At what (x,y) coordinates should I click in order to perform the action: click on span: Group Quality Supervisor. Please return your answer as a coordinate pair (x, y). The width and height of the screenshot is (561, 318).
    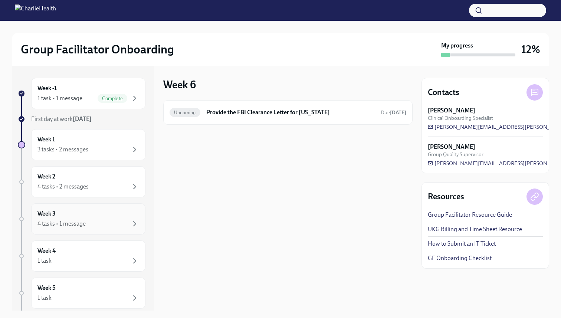
    Looking at the image, I should click on (456, 154).